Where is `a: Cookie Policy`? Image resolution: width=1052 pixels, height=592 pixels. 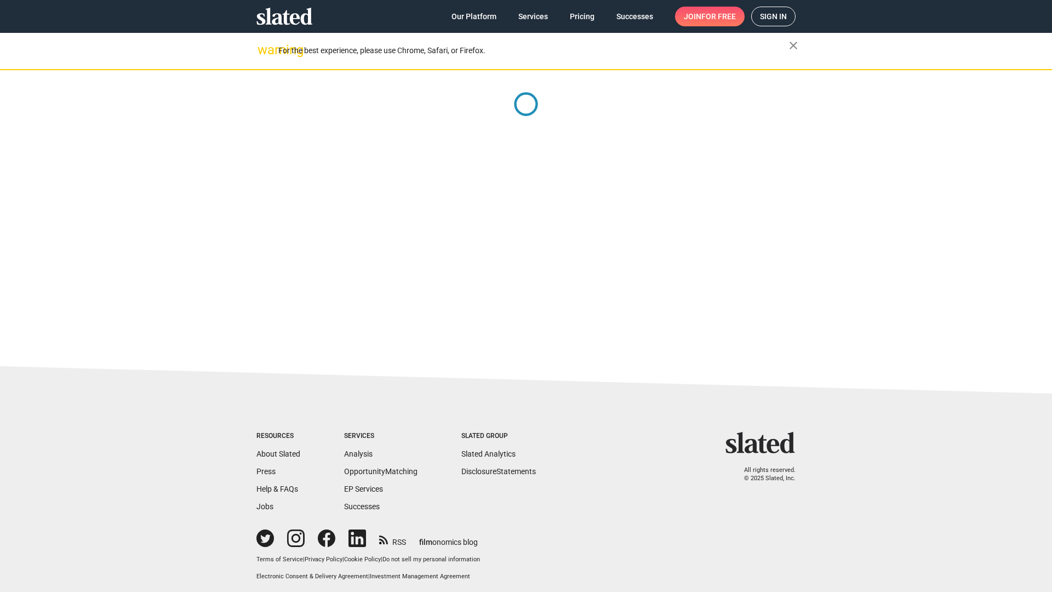 a: Cookie Policy is located at coordinates (362, 559).